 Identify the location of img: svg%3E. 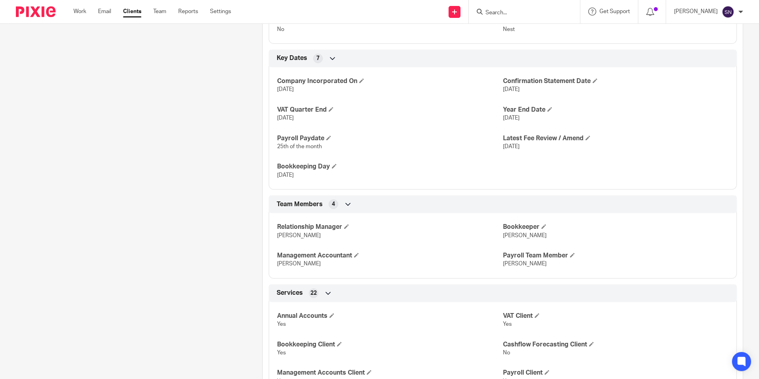
(728, 12).